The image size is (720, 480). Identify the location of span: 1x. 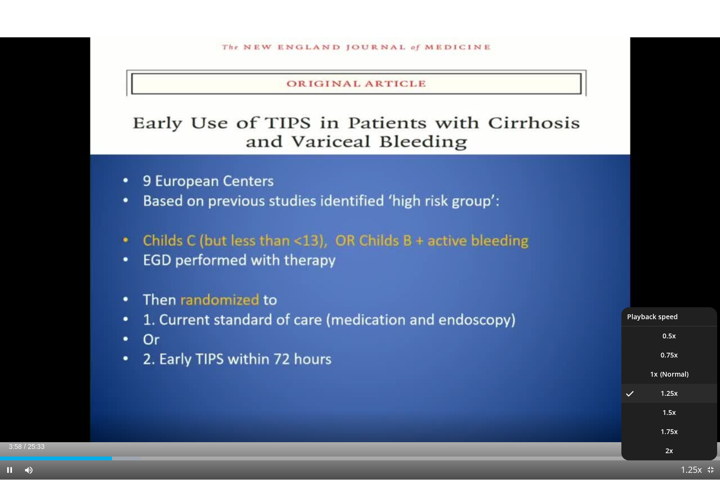
(654, 374).